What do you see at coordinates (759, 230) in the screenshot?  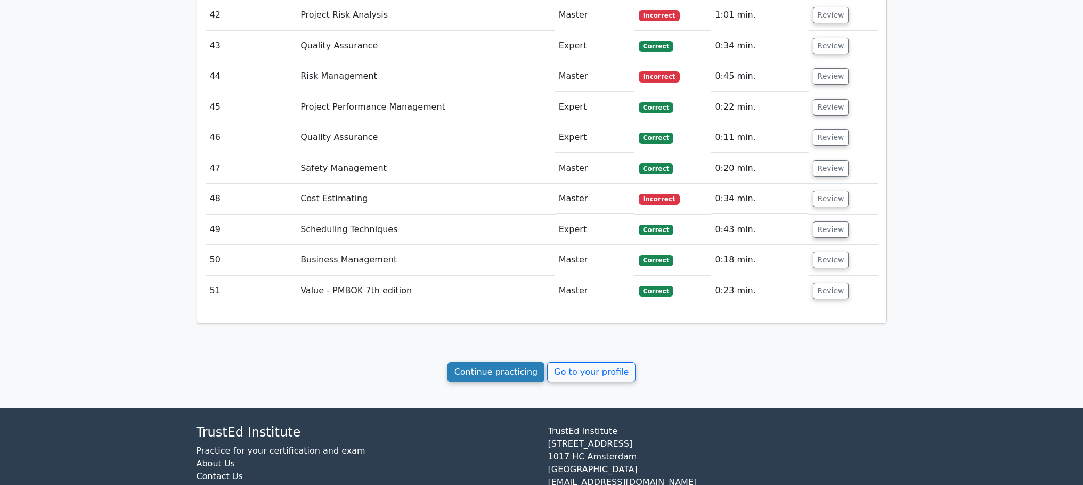 I see `td: 0:43 min.` at bounding box center [759, 230].